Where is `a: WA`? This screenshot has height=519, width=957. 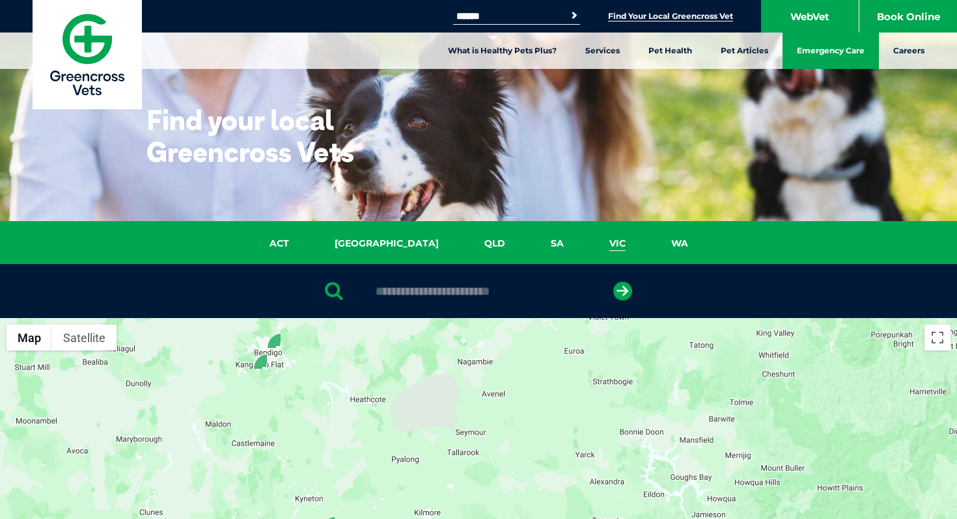
a: WA is located at coordinates (680, 243).